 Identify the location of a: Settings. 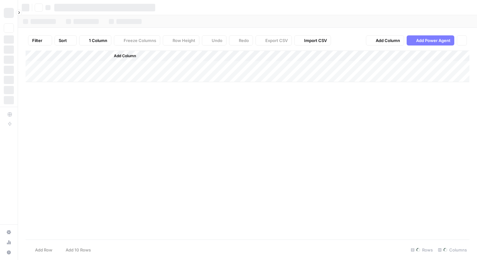
(9, 232).